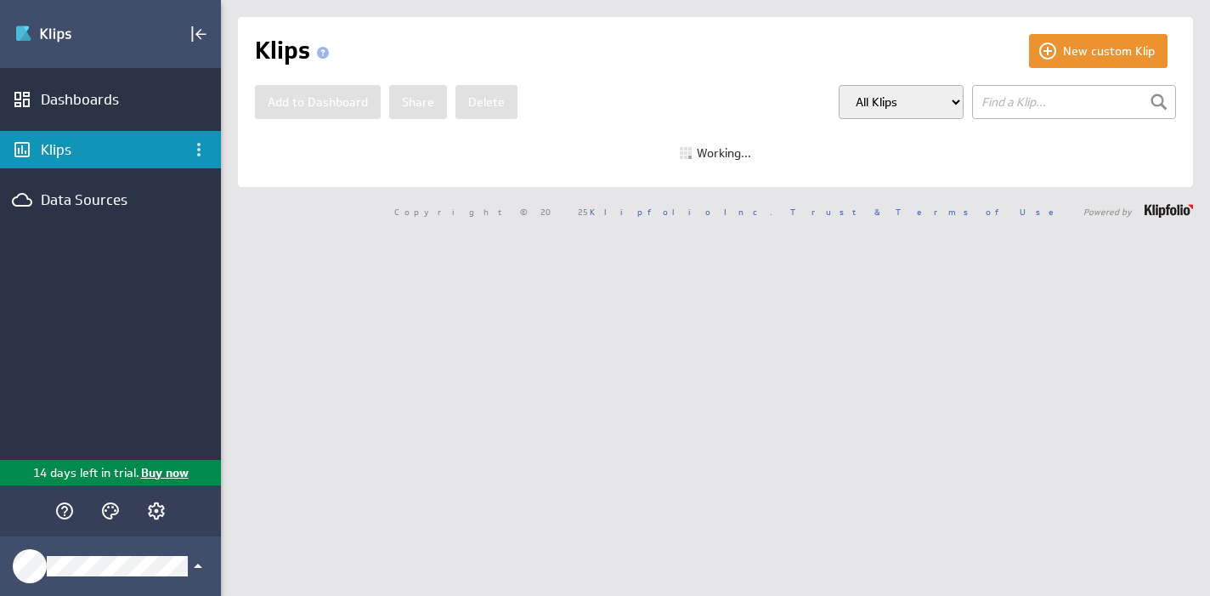 Image resolution: width=1210 pixels, height=596 pixels. Describe the element at coordinates (156, 511) in the screenshot. I see `div: Account and settings` at that location.